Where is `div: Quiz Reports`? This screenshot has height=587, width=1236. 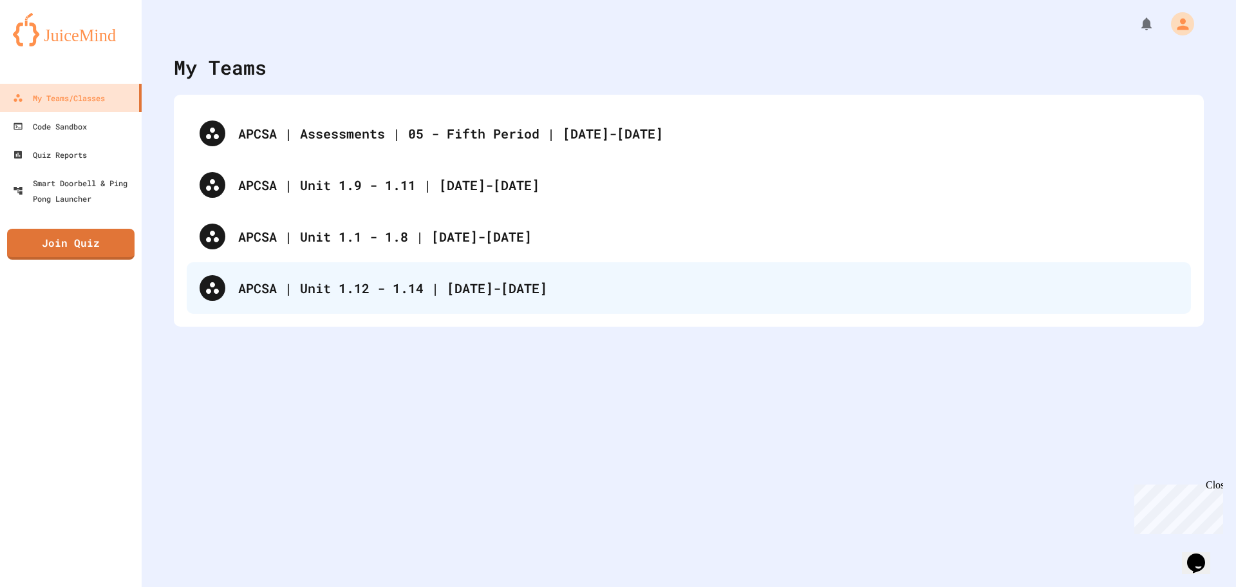
div: Quiz Reports is located at coordinates (50, 155).